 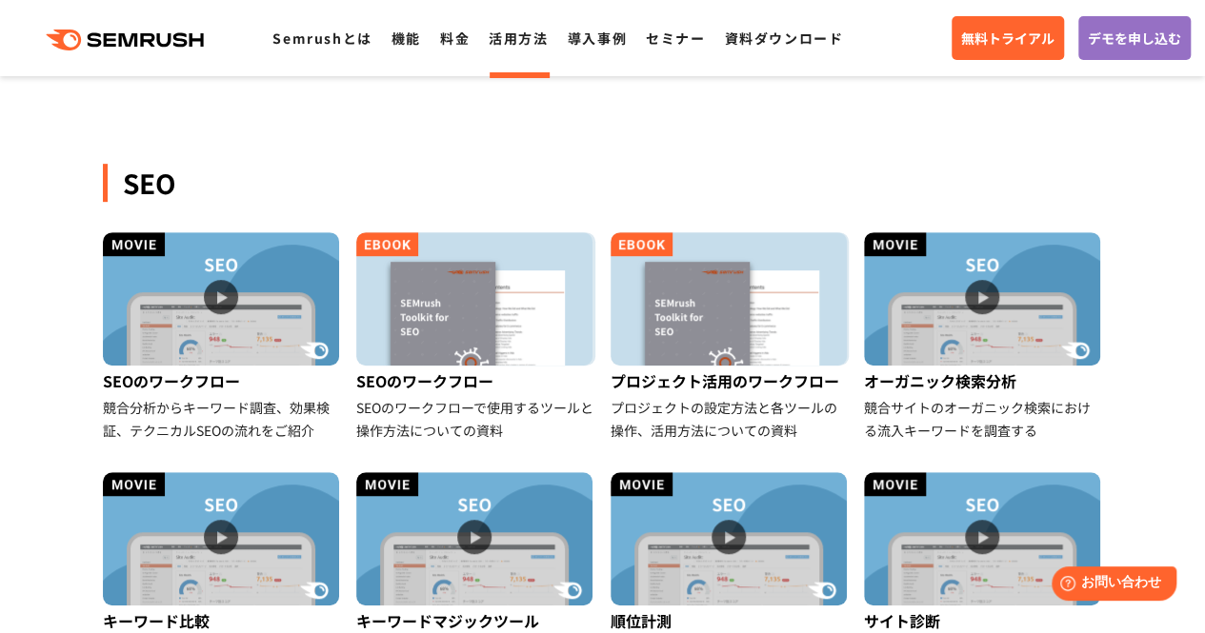 What do you see at coordinates (675, 38) in the screenshot?
I see `a: セミナー` at bounding box center [675, 38].